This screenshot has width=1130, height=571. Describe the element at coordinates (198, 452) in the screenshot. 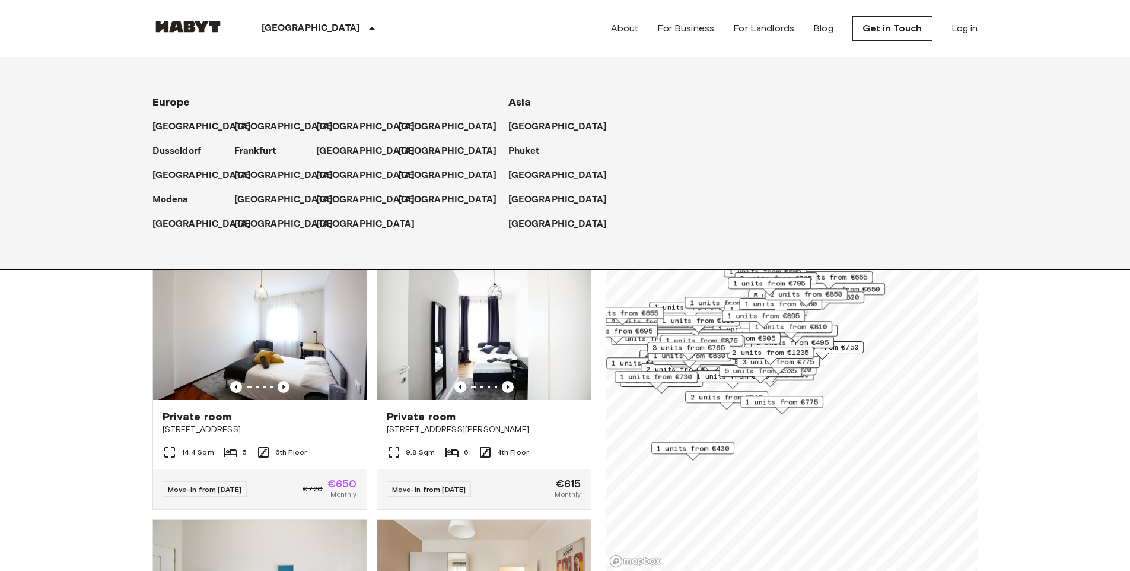

I see `span: 14.4 Sqm` at that location.